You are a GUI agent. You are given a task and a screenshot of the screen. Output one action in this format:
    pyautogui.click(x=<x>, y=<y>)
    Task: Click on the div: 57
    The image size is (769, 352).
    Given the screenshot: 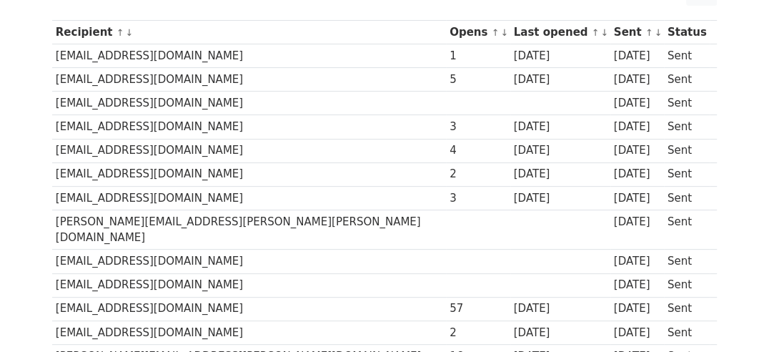 What is the action you would take?
    pyautogui.click(x=478, y=308)
    